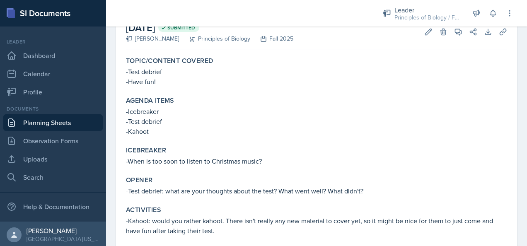 This screenshot has width=527, height=246. I want to click on label: Activities, so click(143, 210).